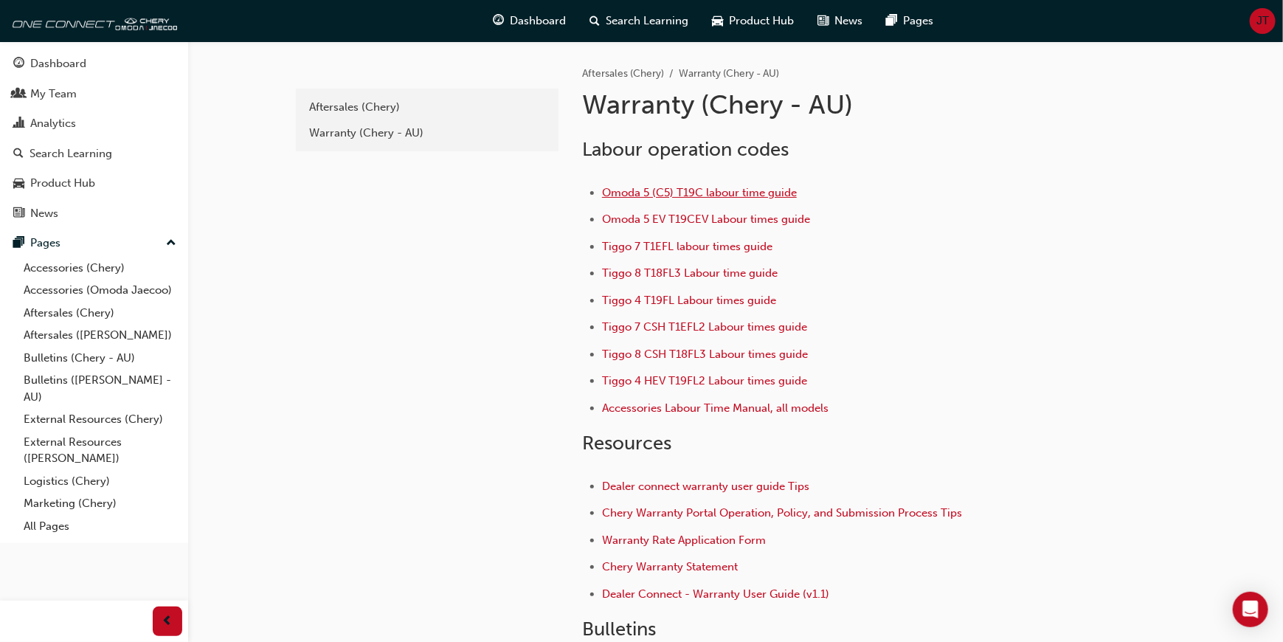  I want to click on div: Pages, so click(45, 243).